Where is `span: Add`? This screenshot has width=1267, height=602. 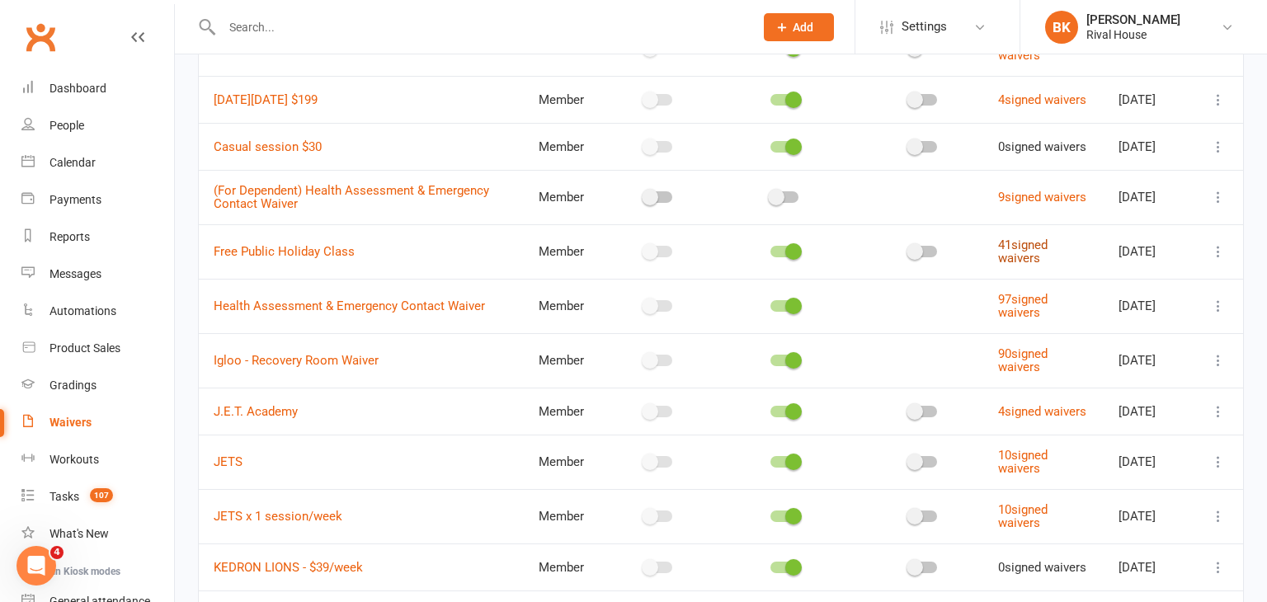 span: Add is located at coordinates (802, 27).